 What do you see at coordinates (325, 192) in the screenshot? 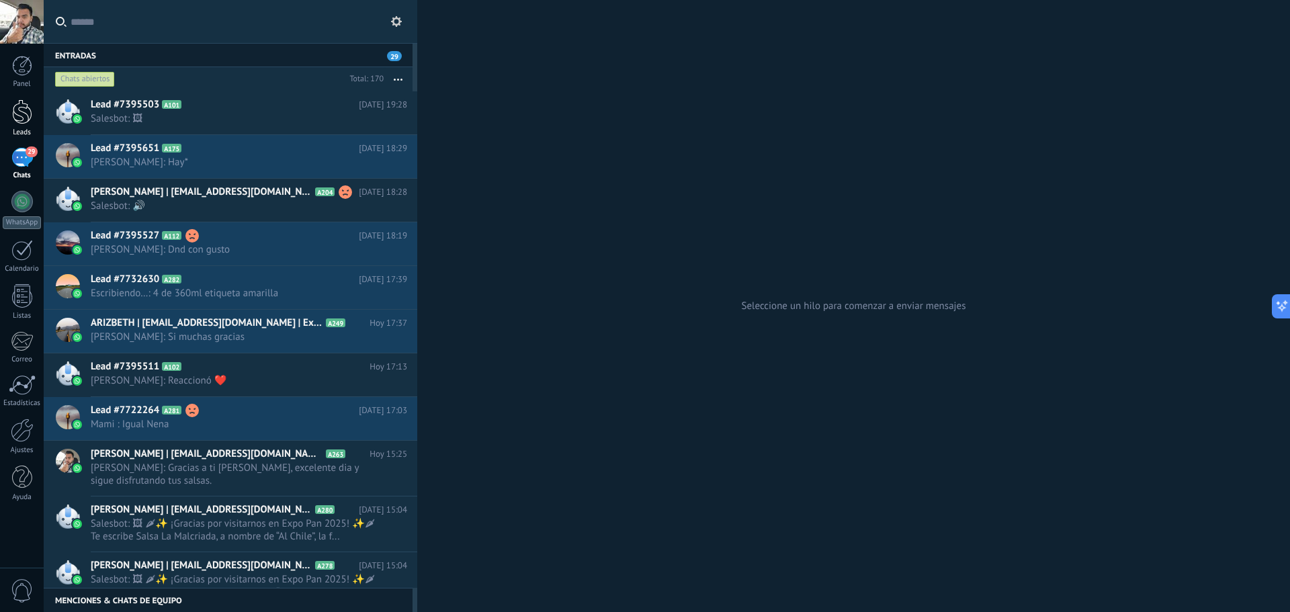
I see `span: A204` at bounding box center [325, 192].